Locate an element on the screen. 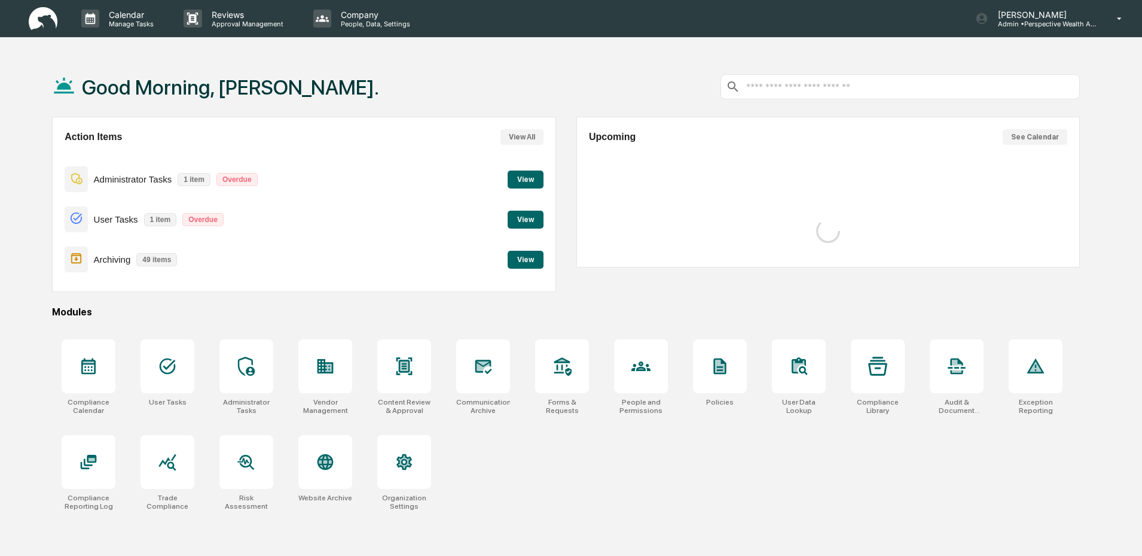  a: View All is located at coordinates (522, 137).